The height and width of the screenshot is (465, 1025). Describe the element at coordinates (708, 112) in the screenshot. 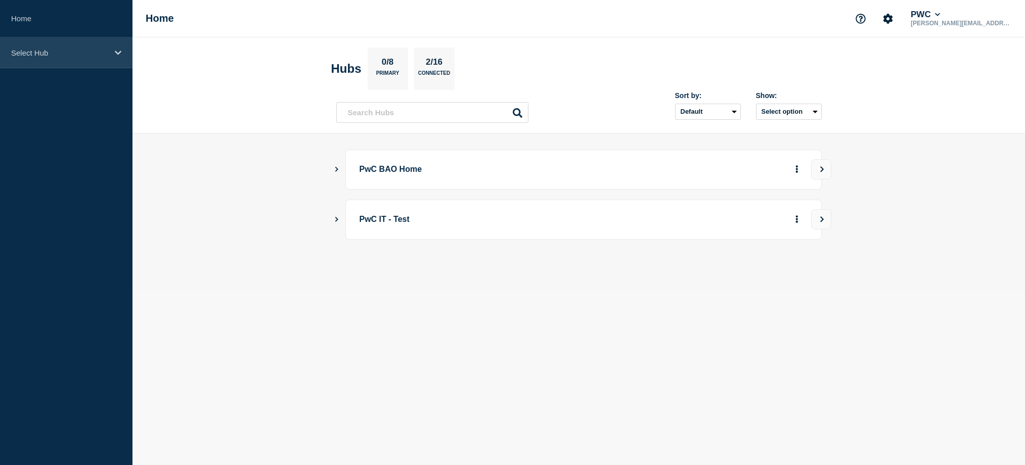

I see `select: Sort by` at that location.